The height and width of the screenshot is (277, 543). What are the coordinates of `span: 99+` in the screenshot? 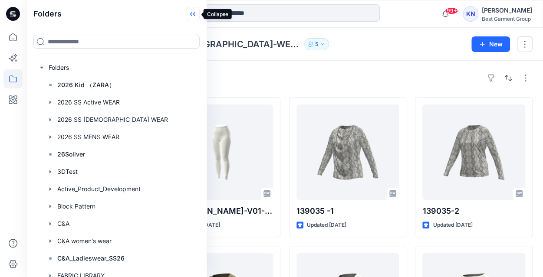 It's located at (451, 11).